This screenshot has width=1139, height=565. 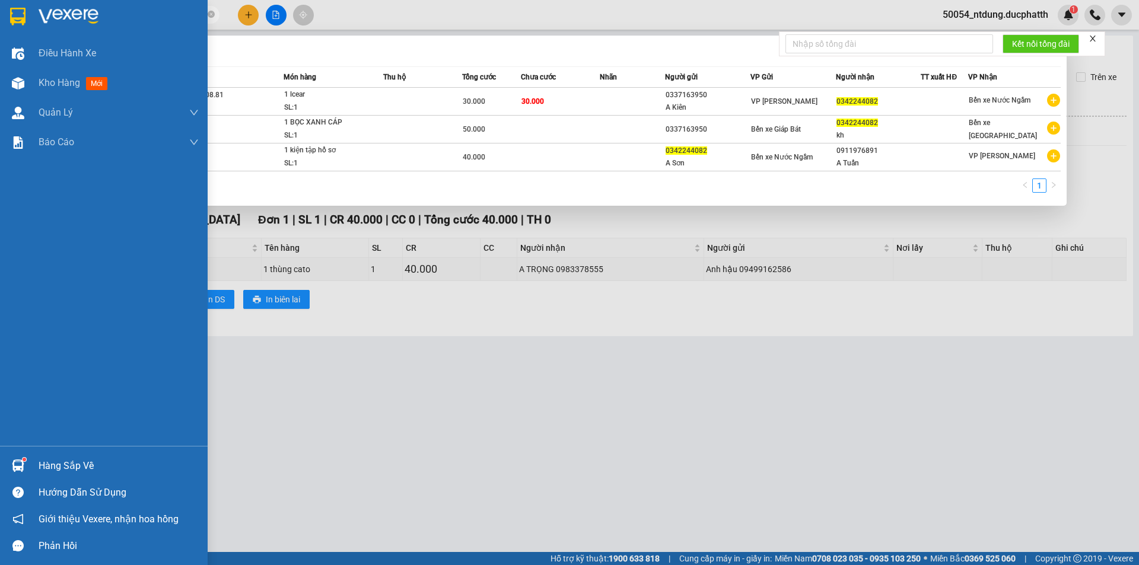 I want to click on div: Hàng sắp về, so click(x=119, y=466).